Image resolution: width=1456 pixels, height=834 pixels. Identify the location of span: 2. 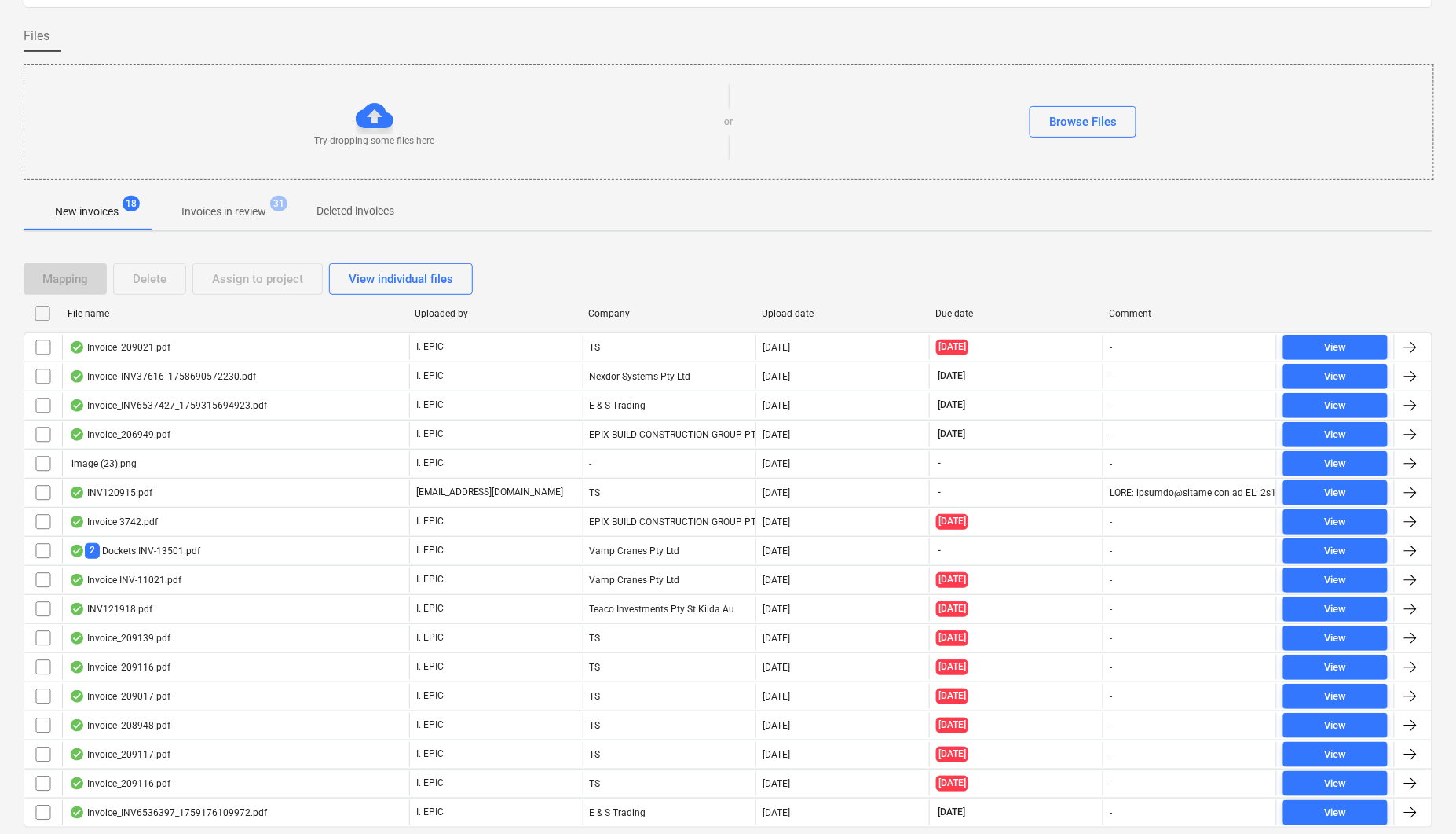
(91, 550).